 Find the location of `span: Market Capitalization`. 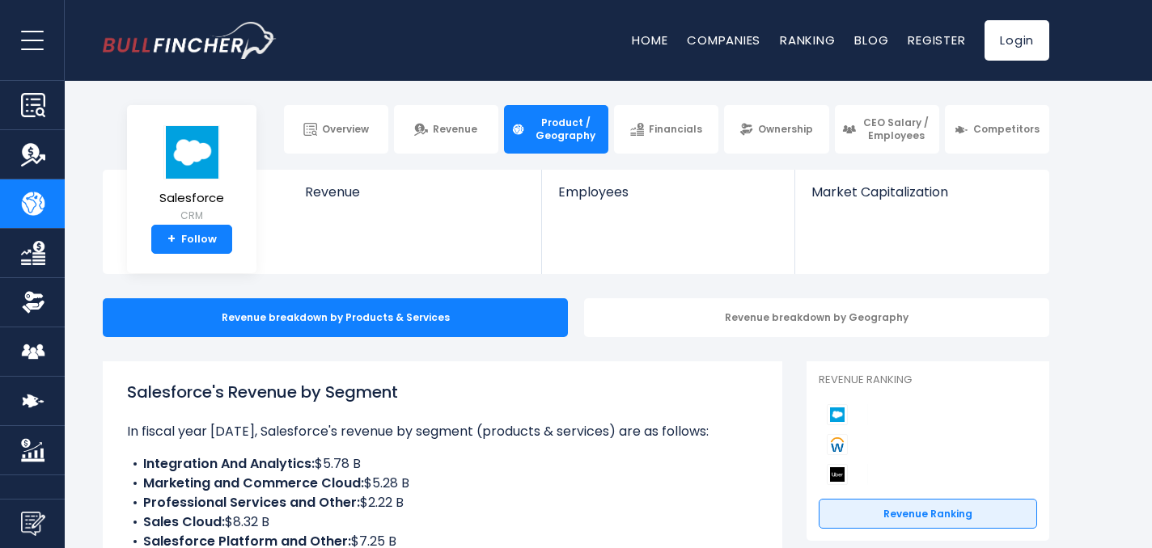

span: Market Capitalization is located at coordinates (921, 192).